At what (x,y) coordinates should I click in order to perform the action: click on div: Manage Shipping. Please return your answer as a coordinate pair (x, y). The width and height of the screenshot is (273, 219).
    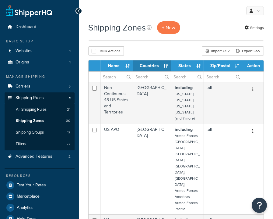
    Looking at the image, I should click on (40, 76).